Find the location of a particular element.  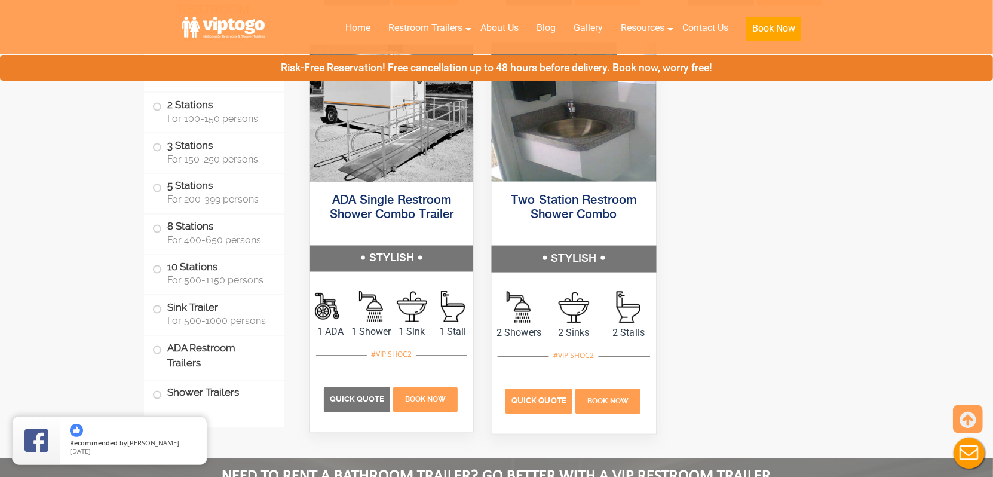

label: 3 Stations is located at coordinates (214, 152).